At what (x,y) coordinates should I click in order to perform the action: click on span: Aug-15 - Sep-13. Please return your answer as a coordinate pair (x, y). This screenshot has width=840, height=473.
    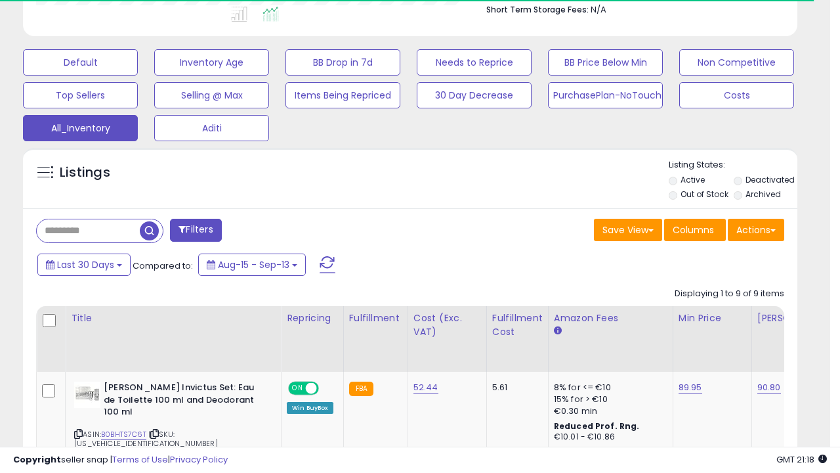
    Looking at the image, I should click on (253, 264).